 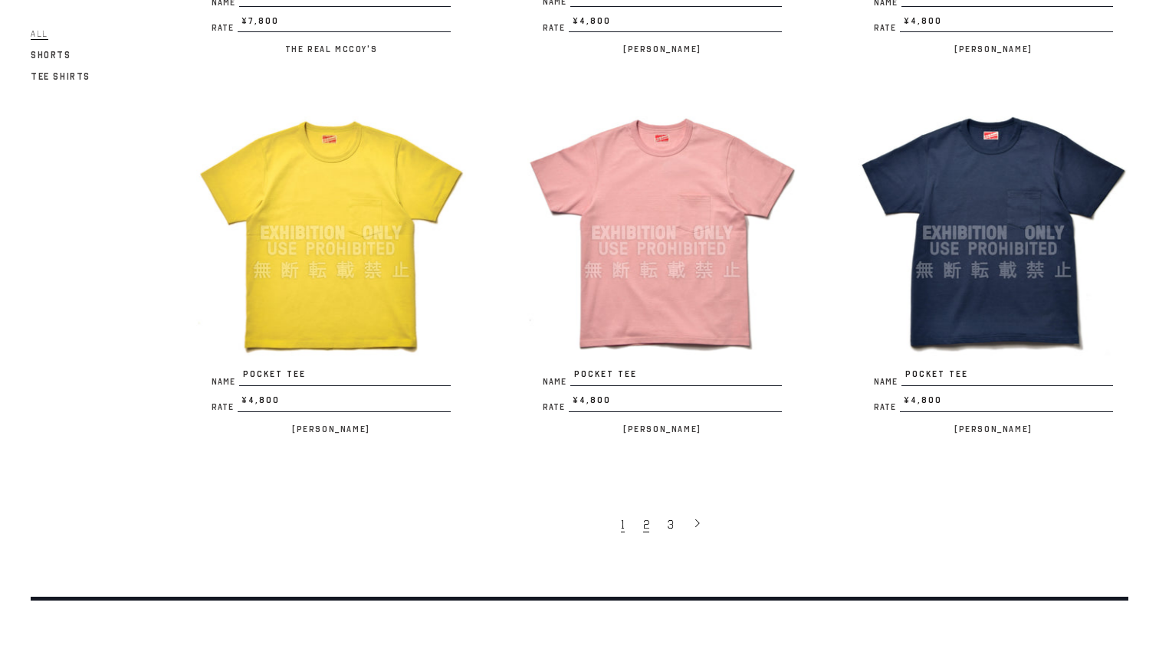 I want to click on span: Shorts, so click(x=51, y=55).